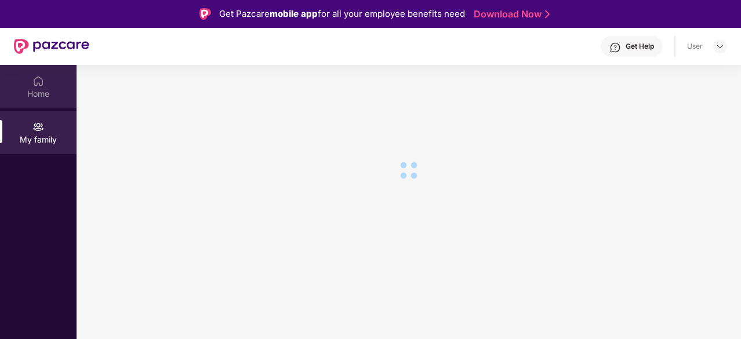 The width and height of the screenshot is (741, 339). Describe the element at coordinates (293, 13) in the screenshot. I see `strong: mobile app` at that location.